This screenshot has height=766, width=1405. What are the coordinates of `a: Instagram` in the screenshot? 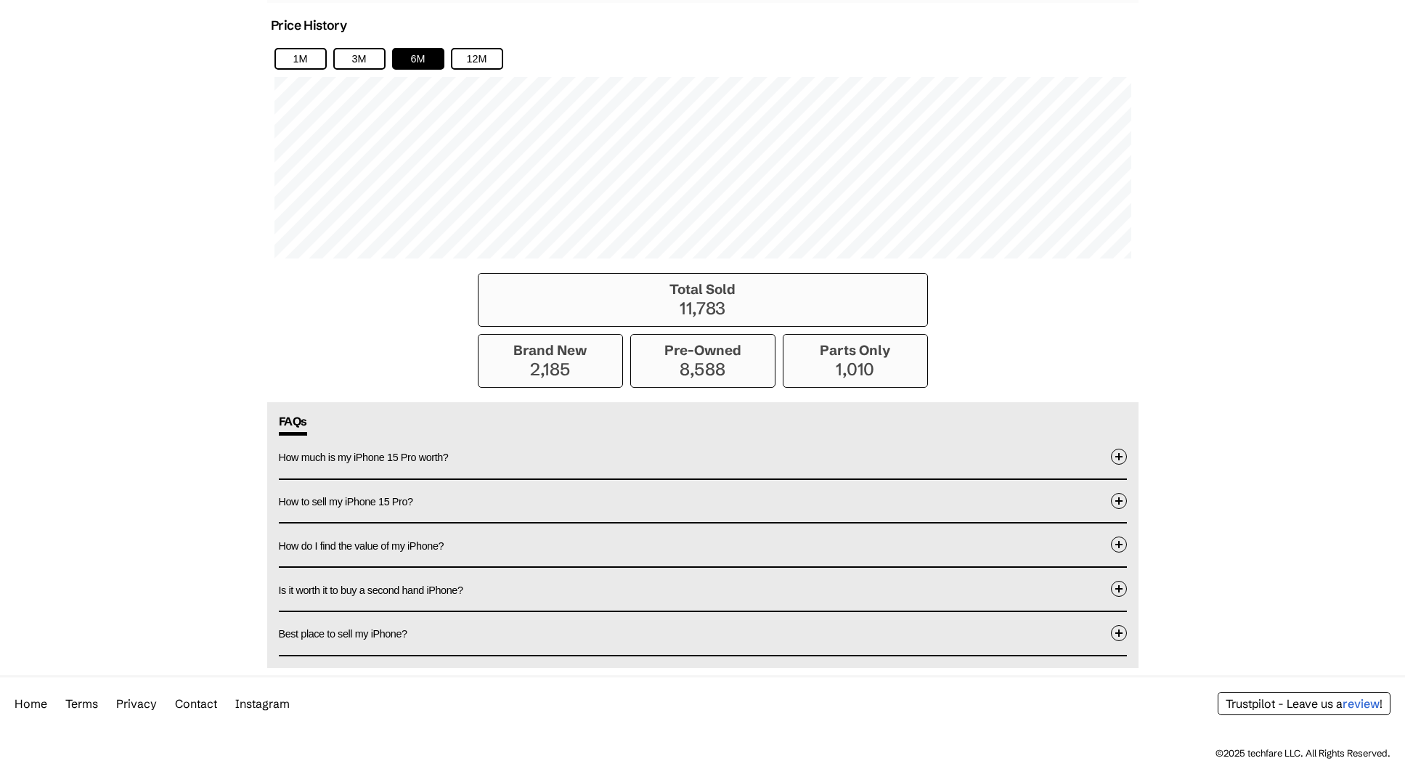 It's located at (262, 704).